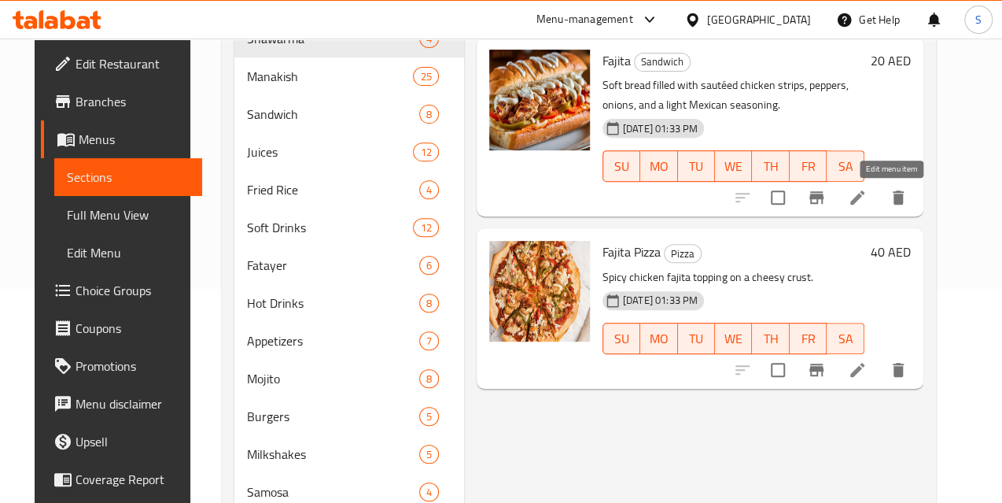  Describe the element at coordinates (128, 215) in the screenshot. I see `a: Full Menu View` at that location.